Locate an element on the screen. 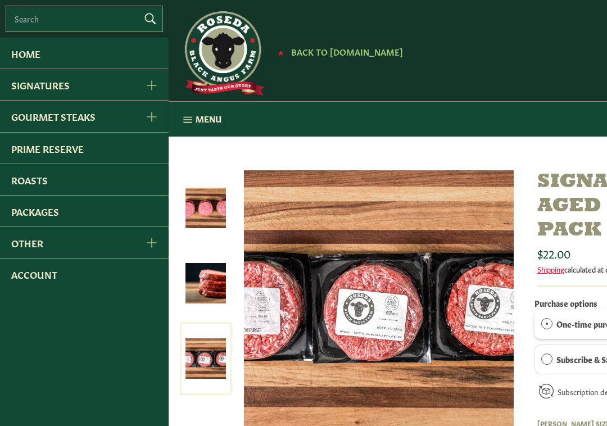  button: Gourmet Steaks Menu is located at coordinates (151, 116).